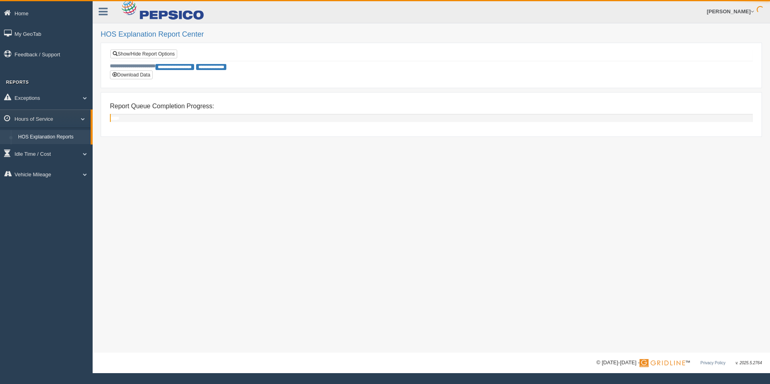 The image size is (770, 384). What do you see at coordinates (52, 137) in the screenshot?
I see `a: HOS Explanation Reports` at bounding box center [52, 137].